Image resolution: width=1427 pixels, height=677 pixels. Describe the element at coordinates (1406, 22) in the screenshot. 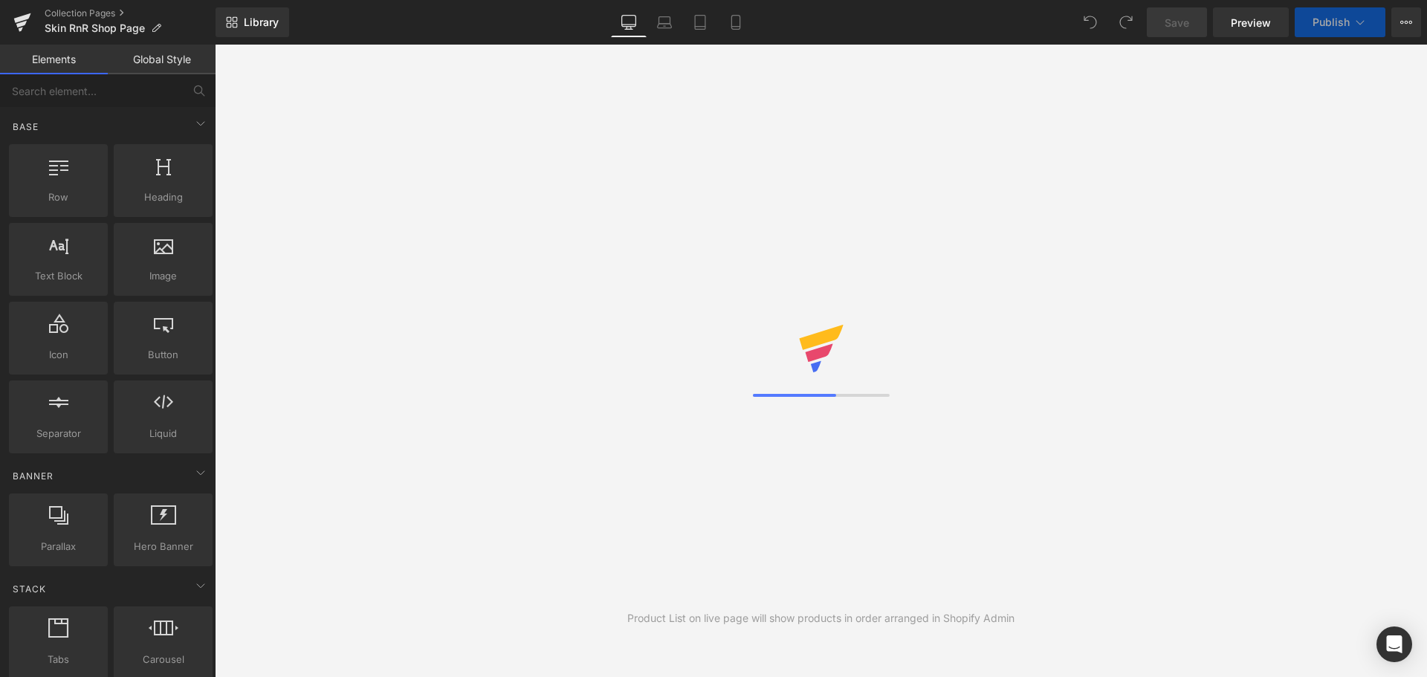

I see `button: More` at that location.